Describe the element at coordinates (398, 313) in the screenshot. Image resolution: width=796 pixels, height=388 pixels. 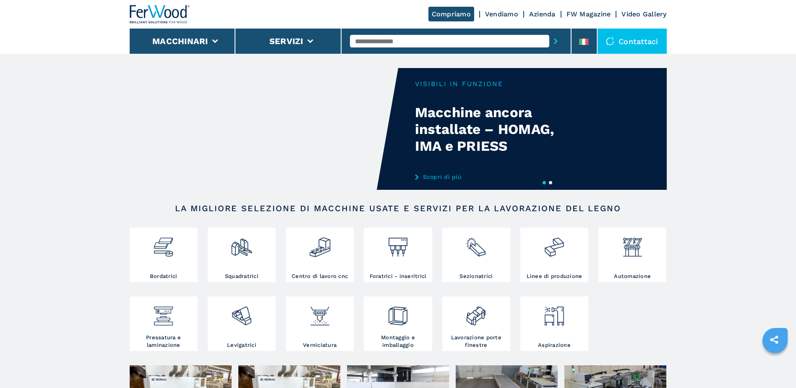
I see `img: montaggio_imballaggio_2.png` at that location.